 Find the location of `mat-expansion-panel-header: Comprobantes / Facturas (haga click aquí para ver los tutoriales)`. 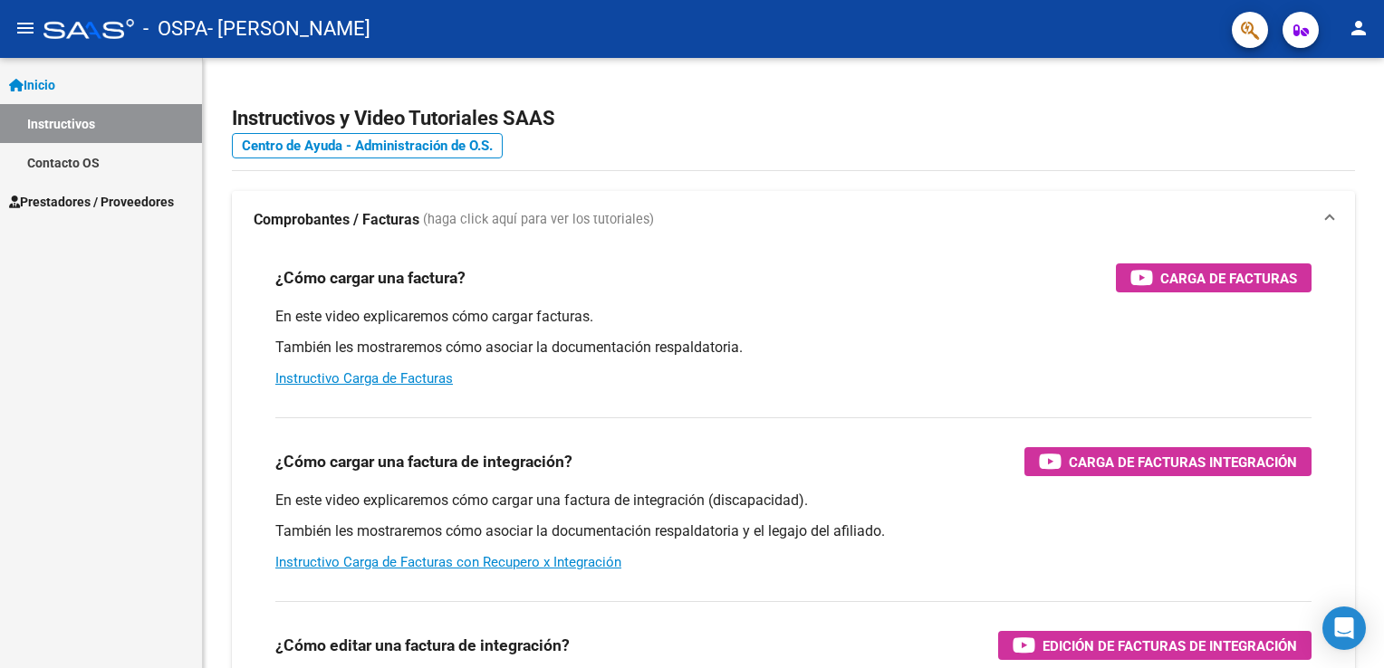

mat-expansion-panel-header: Comprobantes / Facturas (haga click aquí para ver los tutoriales) is located at coordinates (793, 220).